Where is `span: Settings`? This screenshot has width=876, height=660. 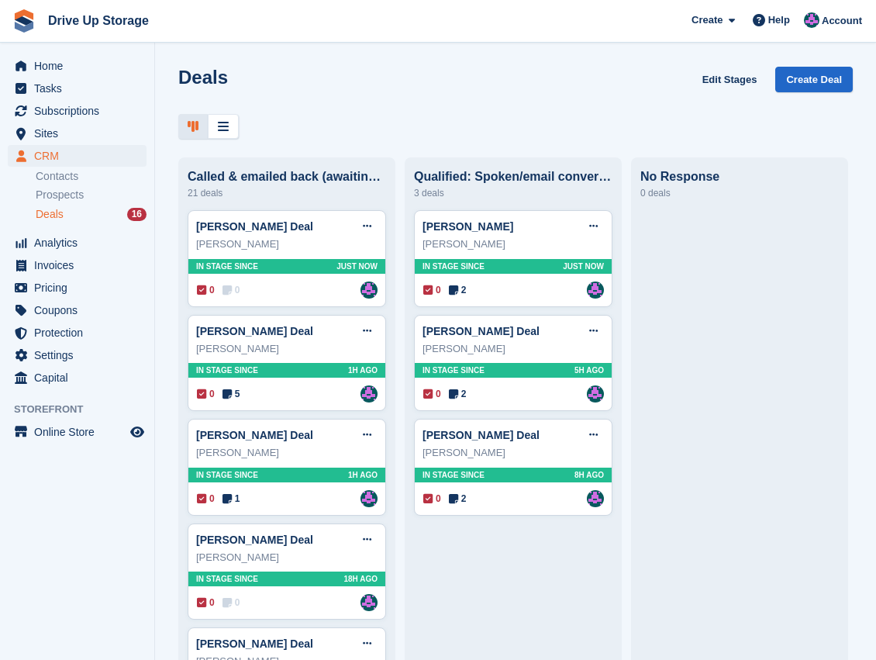 span: Settings is located at coordinates (81, 355).